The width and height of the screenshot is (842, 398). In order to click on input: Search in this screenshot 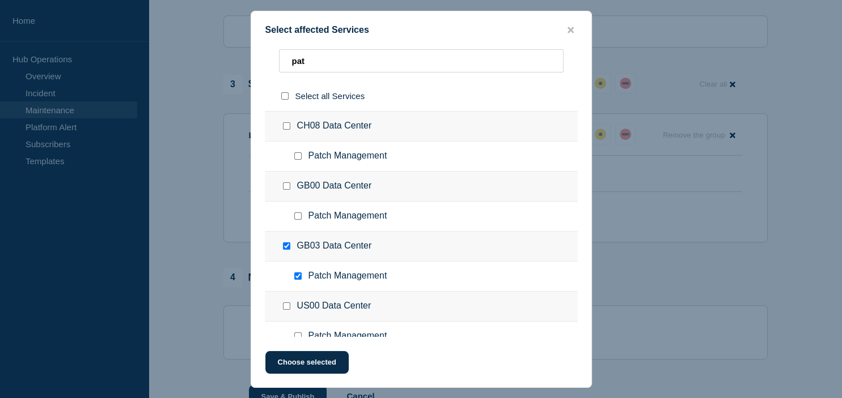, I will do `click(421, 61)`.